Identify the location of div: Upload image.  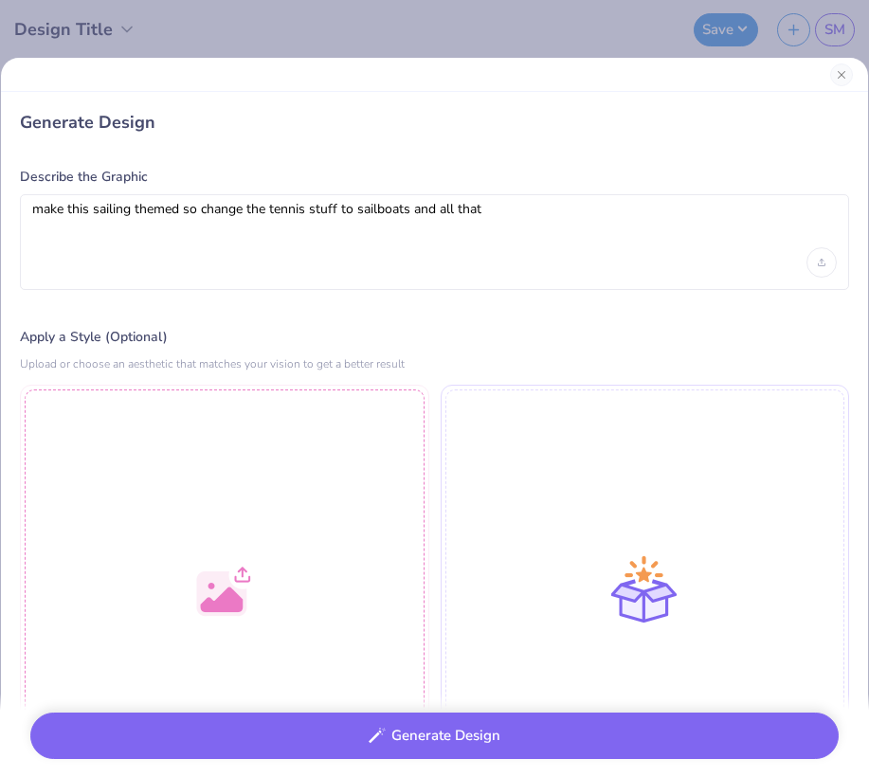
(822, 263).